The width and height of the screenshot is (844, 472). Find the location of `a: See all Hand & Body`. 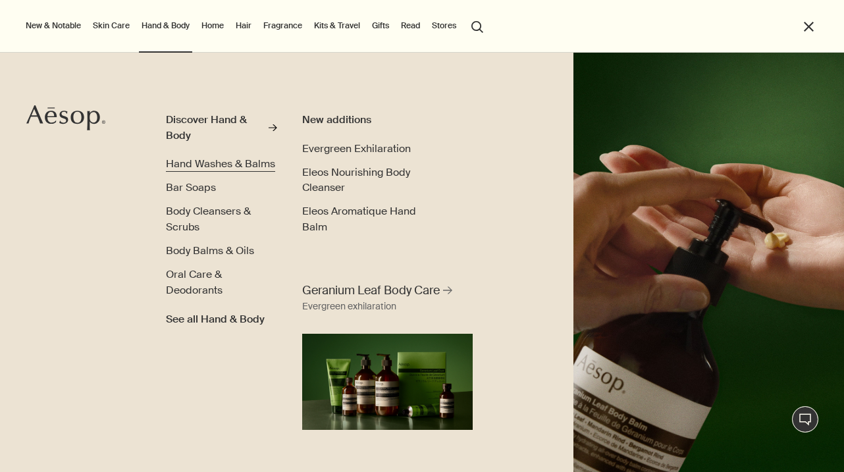

a: See all Hand & Body is located at coordinates (215, 317).